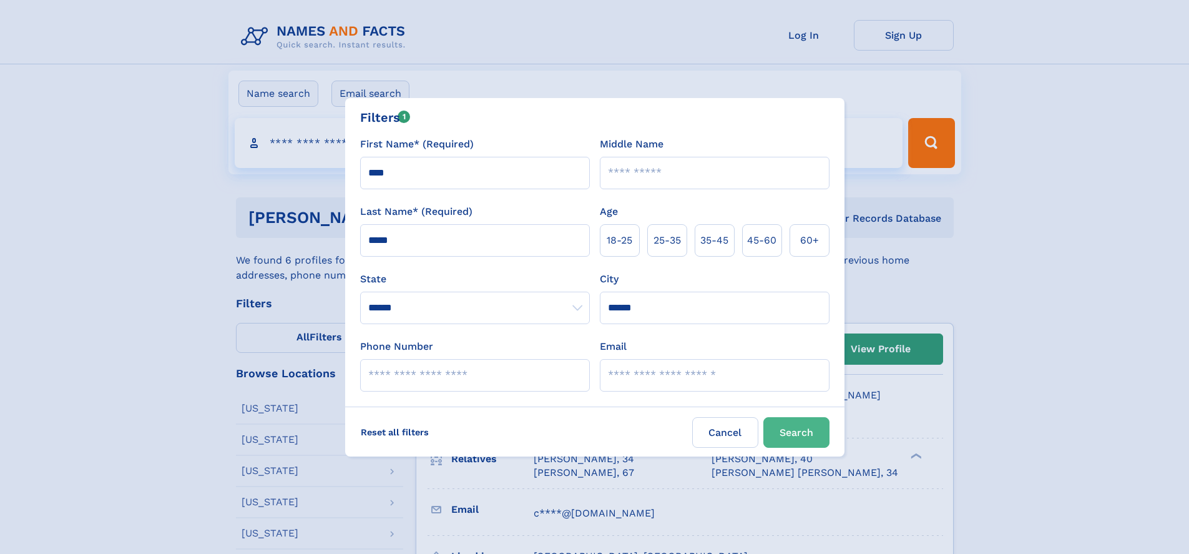  Describe the element at coordinates (385, 117) in the screenshot. I see `div: Filters` at that location.